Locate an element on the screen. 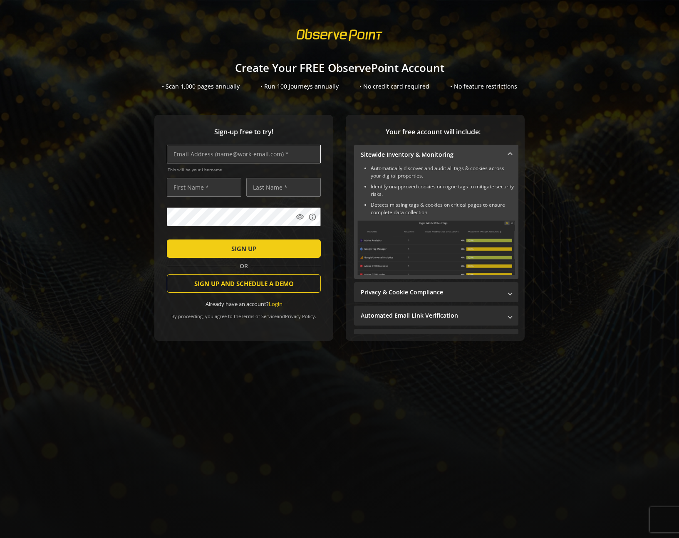 Image resolution: width=679 pixels, height=538 pixels. mat-panel-title: Sitewide Inventory & Monitoring is located at coordinates (431, 155).